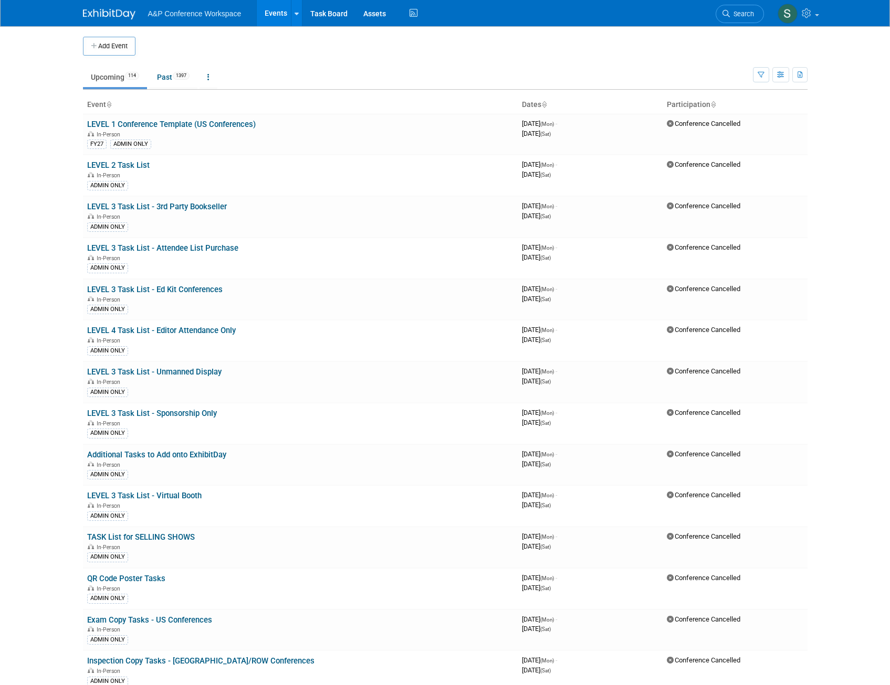 Image resolution: width=890 pixels, height=685 pixels. I want to click on a: LEVEL 3 Task List - Virtual Booth, so click(144, 496).